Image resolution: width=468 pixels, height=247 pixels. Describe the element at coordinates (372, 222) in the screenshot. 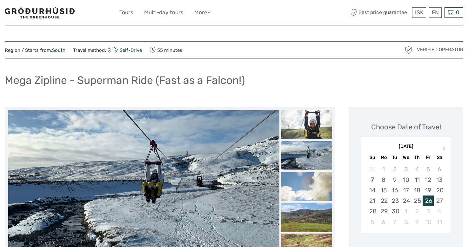

I see `div: Choose Sunday, October 5th, 2025` at that location.